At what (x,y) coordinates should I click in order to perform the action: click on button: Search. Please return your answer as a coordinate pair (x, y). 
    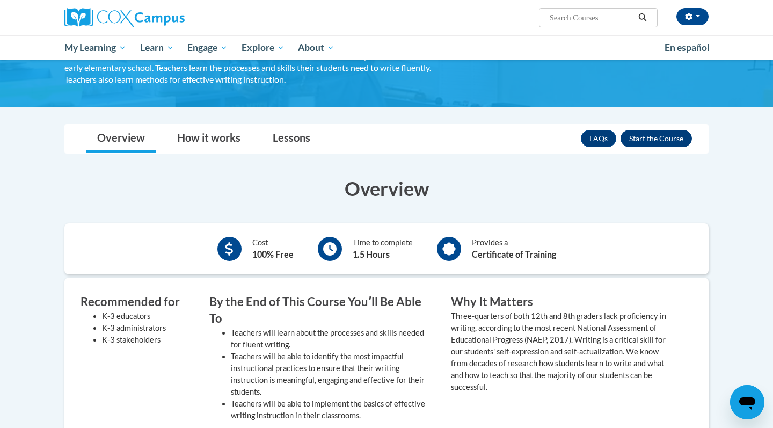
    Looking at the image, I should click on (642, 18).